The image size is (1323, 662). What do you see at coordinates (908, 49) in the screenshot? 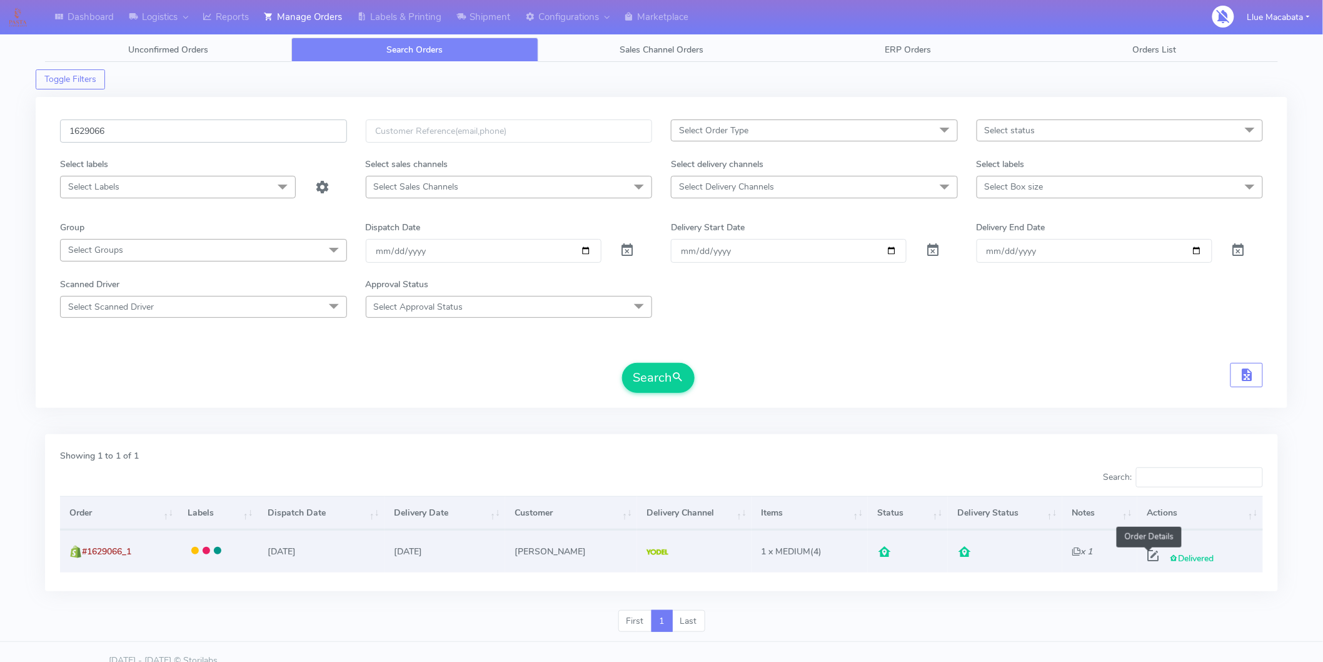
I see `span: ERP Orders` at bounding box center [908, 49].